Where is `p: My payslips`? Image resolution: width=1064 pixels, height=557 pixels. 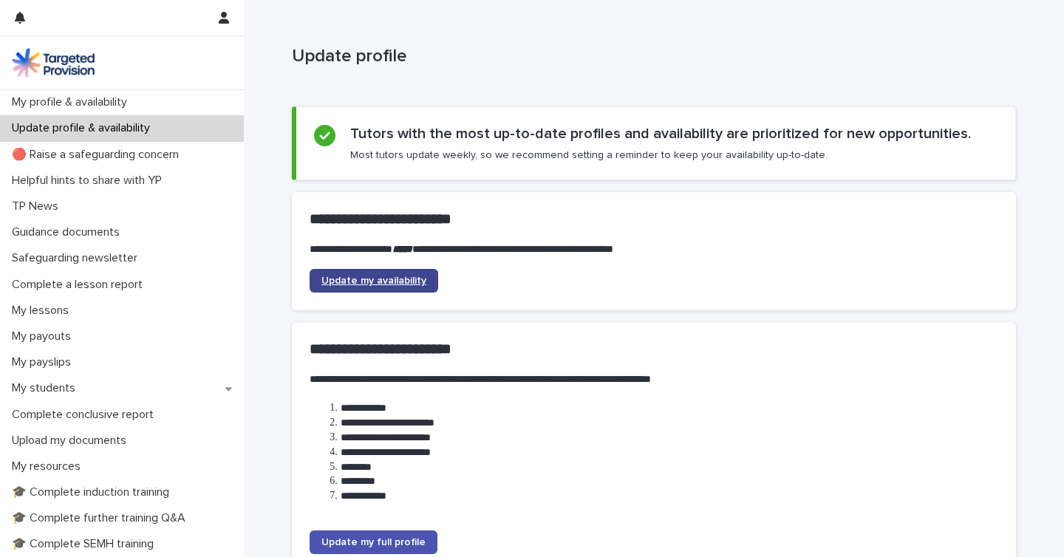 p: My payslips is located at coordinates (44, 362).